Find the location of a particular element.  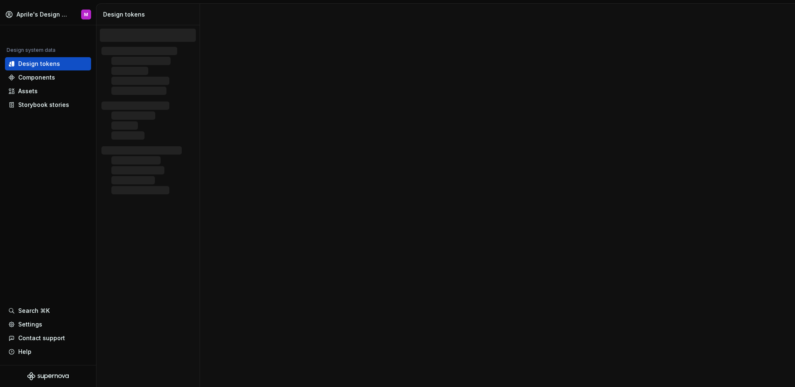

button: Contact support is located at coordinates (48, 338).